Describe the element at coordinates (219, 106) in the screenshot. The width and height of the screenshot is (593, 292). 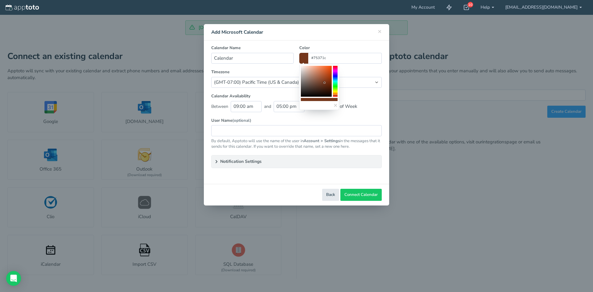
I see `span: Between` at that location.